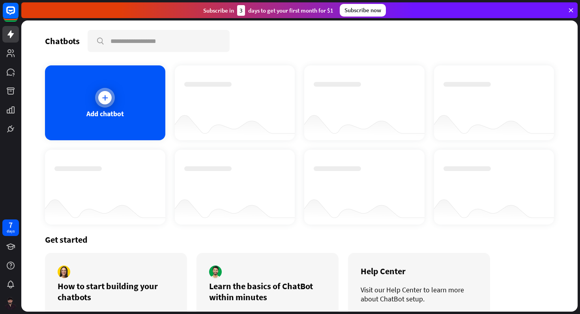 The image size is (580, 314). Describe the element at coordinates (299, 240) in the screenshot. I see `div: Get started` at that location.